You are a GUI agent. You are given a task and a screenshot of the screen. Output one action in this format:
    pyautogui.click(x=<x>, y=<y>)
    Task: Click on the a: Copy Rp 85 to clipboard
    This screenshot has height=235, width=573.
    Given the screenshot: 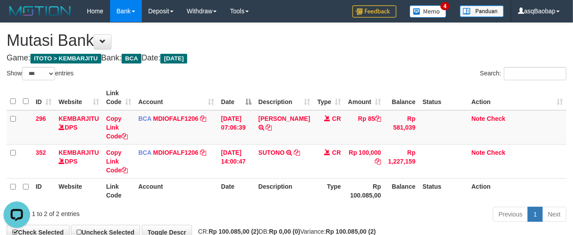 What is the action you would take?
    pyautogui.click(x=378, y=118)
    